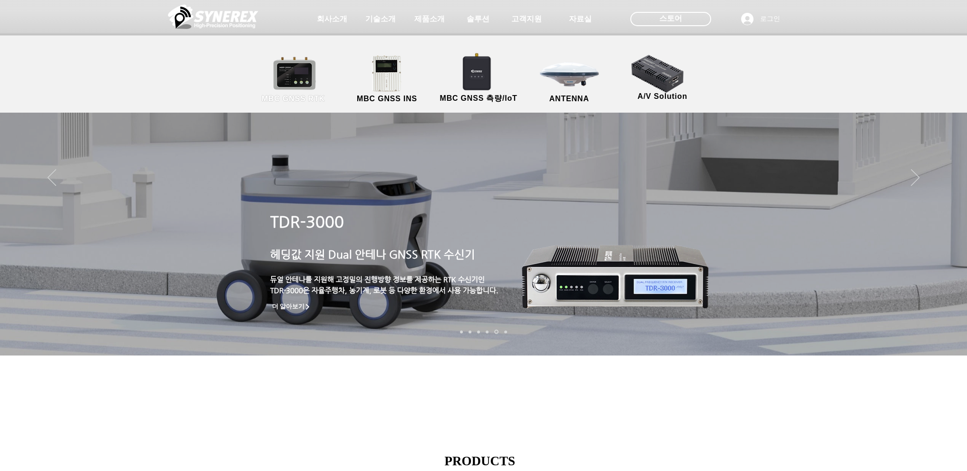  I want to click on span: 스토어, so click(670, 19).